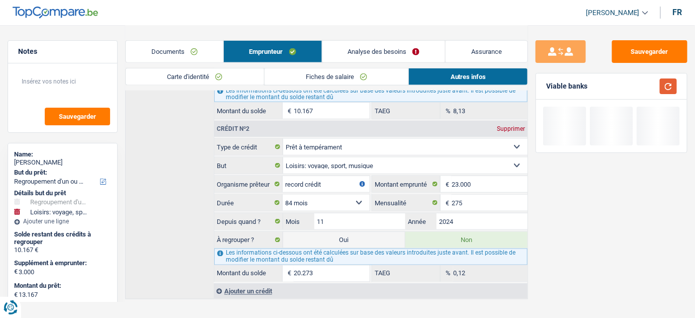 The width and height of the screenshot is (695, 318). Describe the element at coordinates (466, 240) in the screenshot. I see `label: Non` at that location.